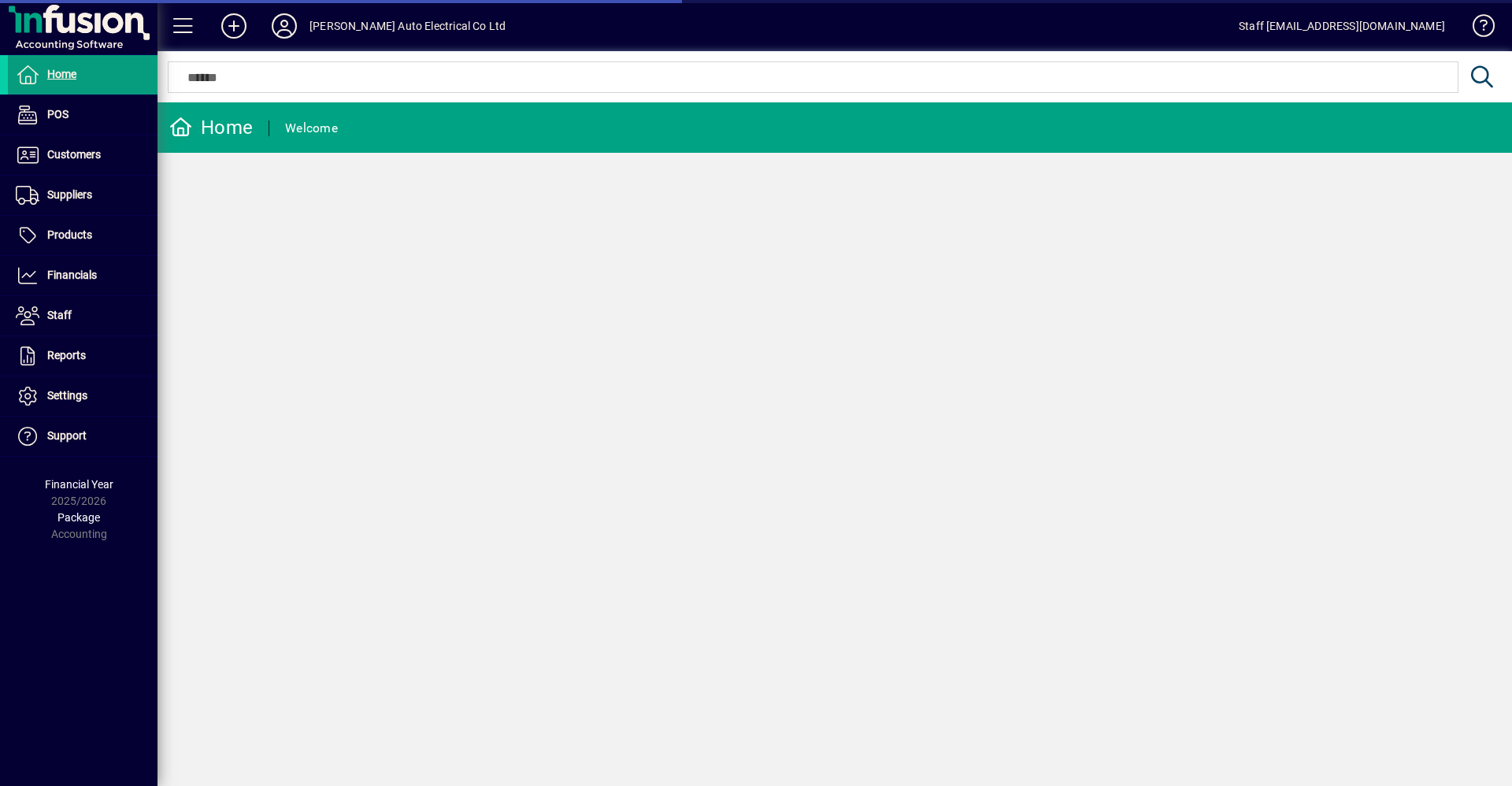 The height and width of the screenshot is (786, 1512). Describe the element at coordinates (311, 129) in the screenshot. I see `div: Welcome` at that location.